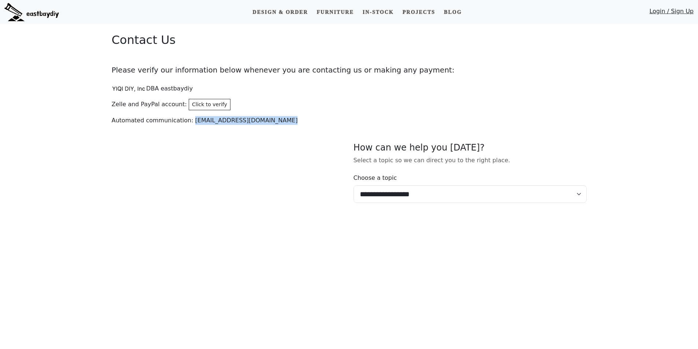  Describe the element at coordinates (375, 178) in the screenshot. I see `label: Choose a topic` at that location.